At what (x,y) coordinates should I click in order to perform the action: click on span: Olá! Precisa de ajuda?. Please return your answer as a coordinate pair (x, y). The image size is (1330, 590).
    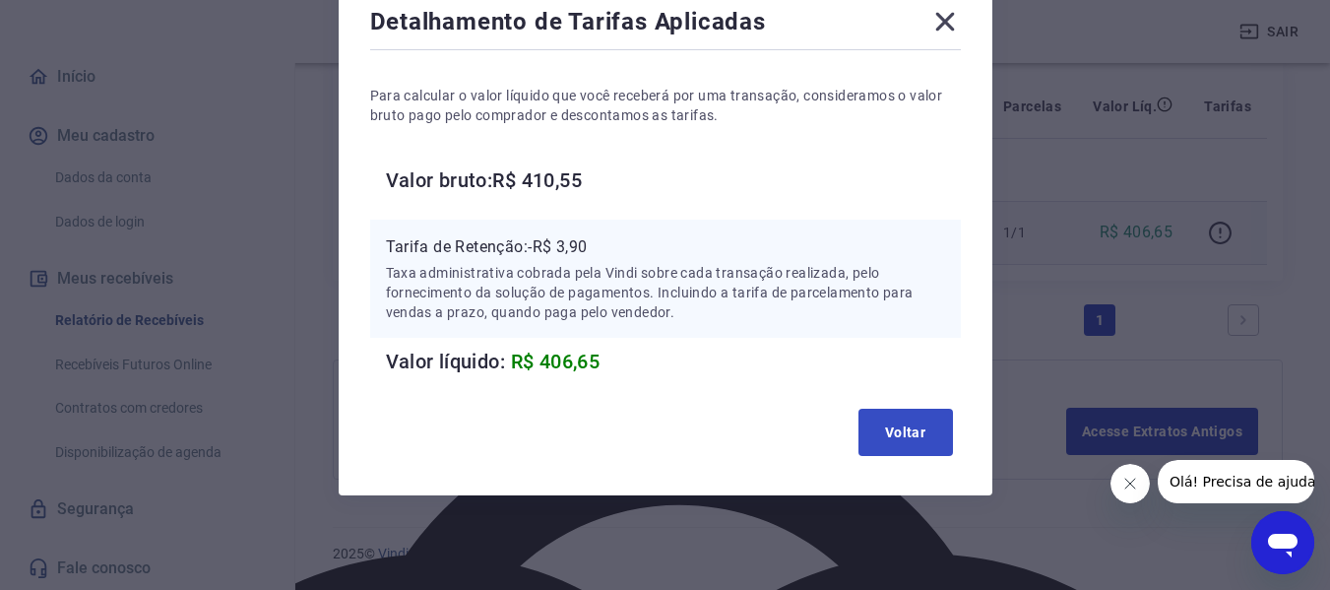
    Looking at the image, I should click on (89, 22).